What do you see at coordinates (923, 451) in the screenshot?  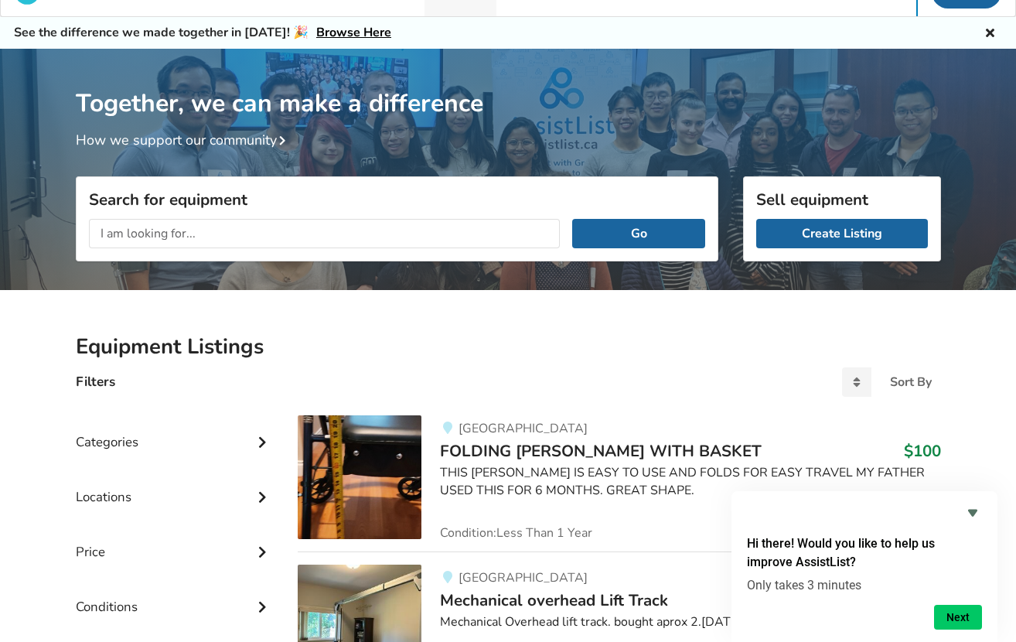 I see `h3: $100` at bounding box center [923, 451].